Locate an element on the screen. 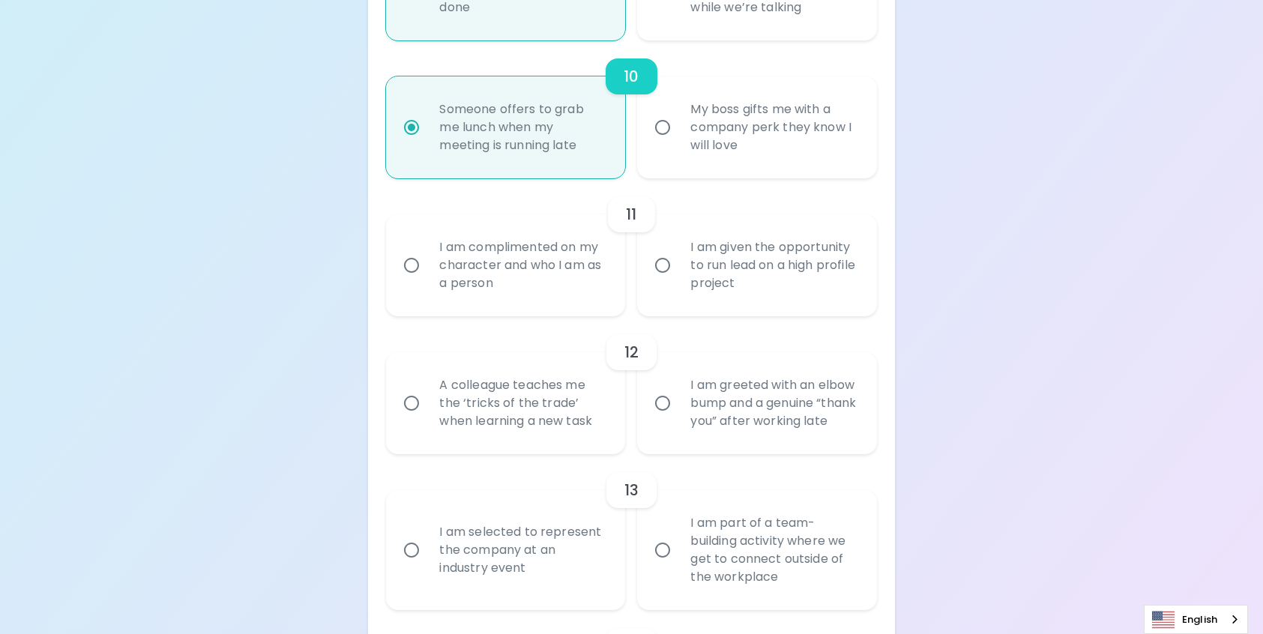  div: I am given the opportunity to run lead on a high profile project is located at coordinates (773, 265).